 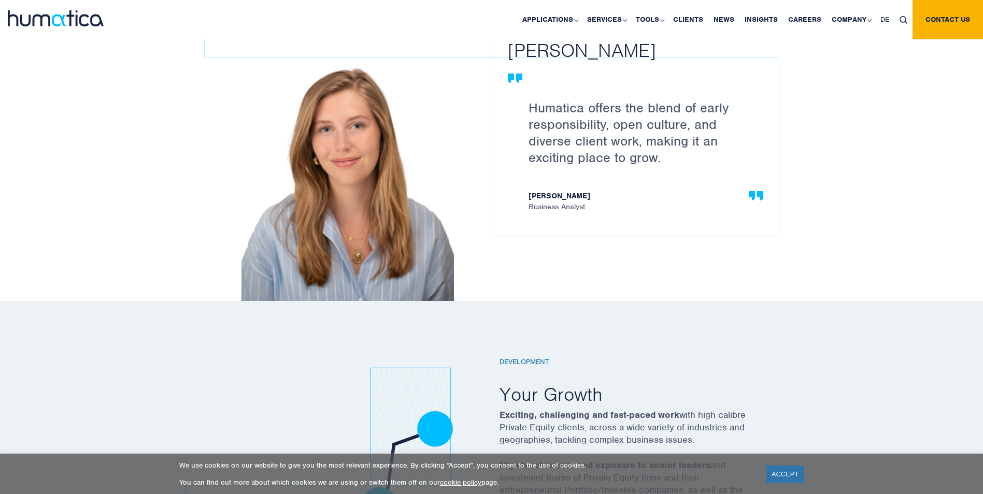 I want to click on strong: Exciting, challenging and fast-paced work, so click(x=589, y=415).